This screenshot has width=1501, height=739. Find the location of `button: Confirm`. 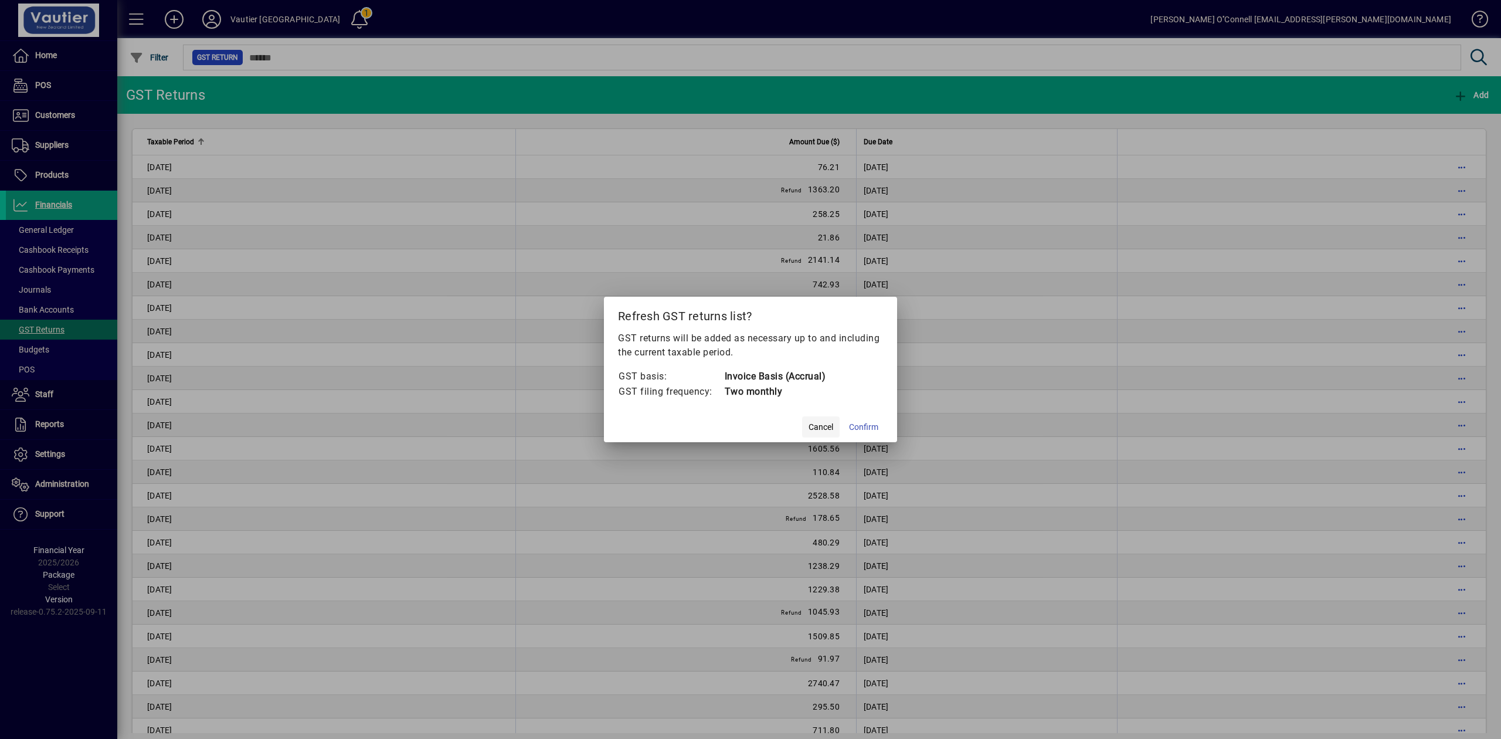

button: Confirm is located at coordinates (864, 427).